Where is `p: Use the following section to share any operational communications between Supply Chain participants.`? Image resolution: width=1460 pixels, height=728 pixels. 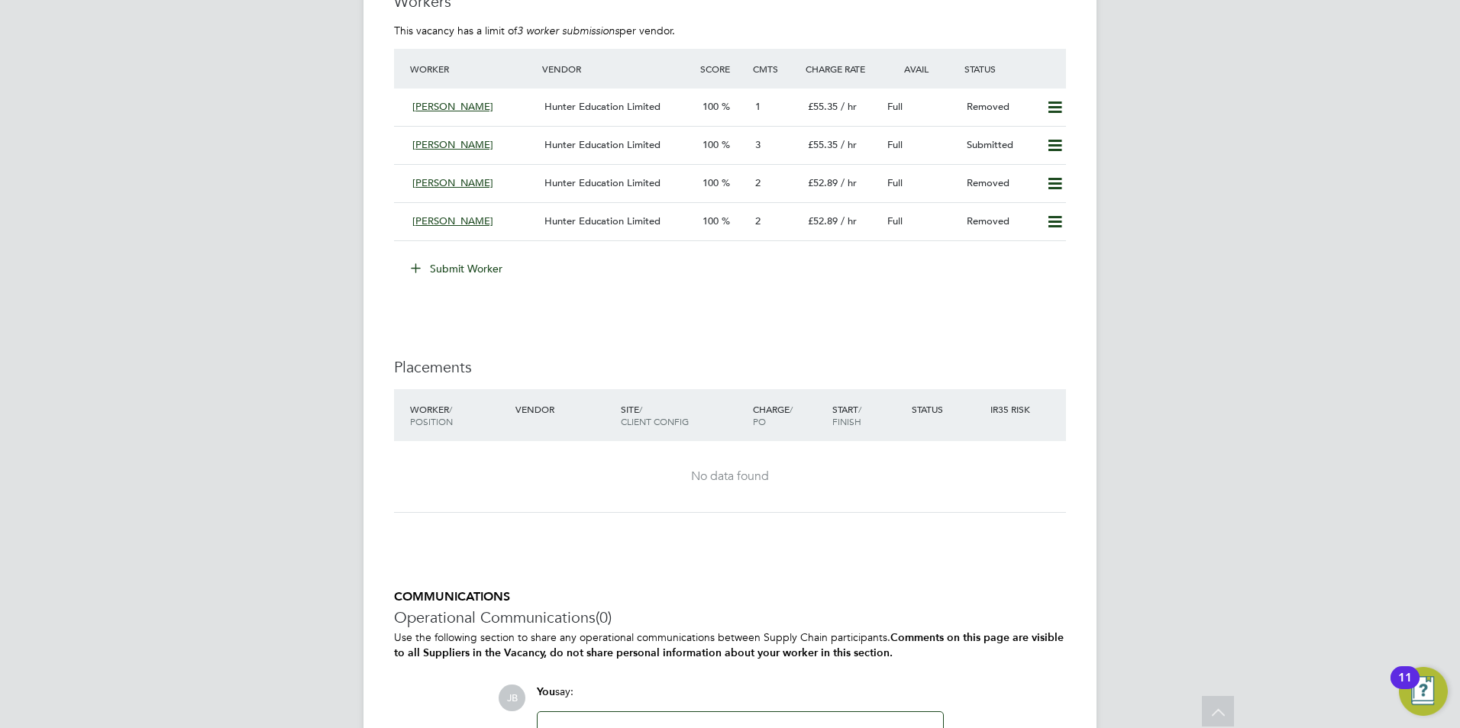 p: Use the following section to share any operational communications between Supply Chain participants. is located at coordinates (730, 645).